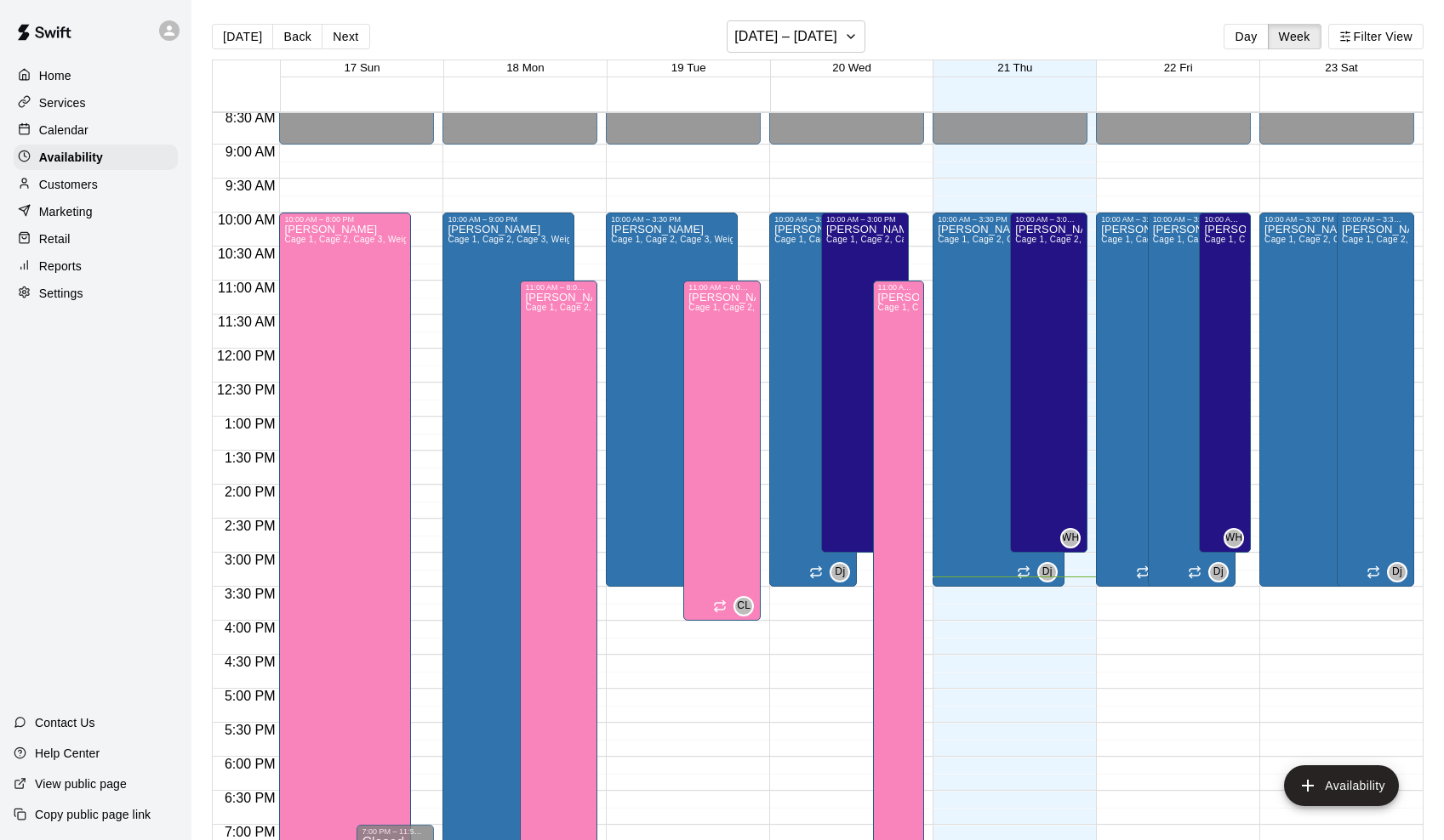 The width and height of the screenshot is (1444, 840). I want to click on button: 17 Sun, so click(362, 68).